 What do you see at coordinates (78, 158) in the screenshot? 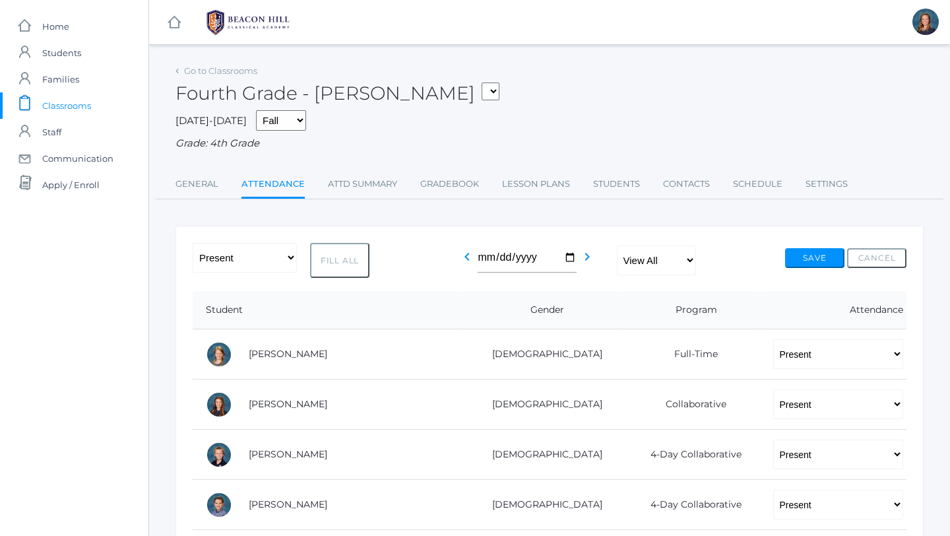
I see `span: Communication` at bounding box center [78, 158].